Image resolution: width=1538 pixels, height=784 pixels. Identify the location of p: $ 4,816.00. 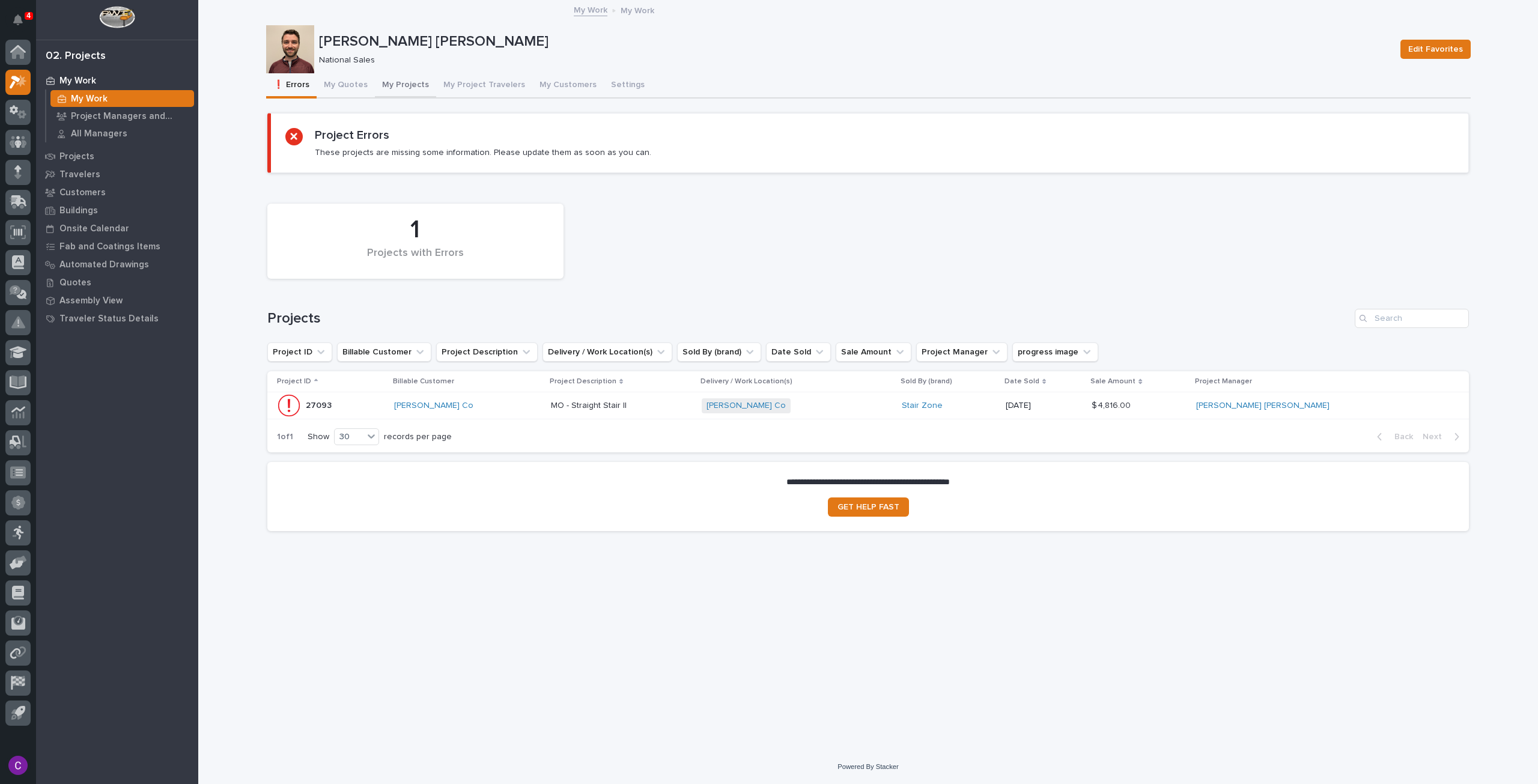
(1112, 404).